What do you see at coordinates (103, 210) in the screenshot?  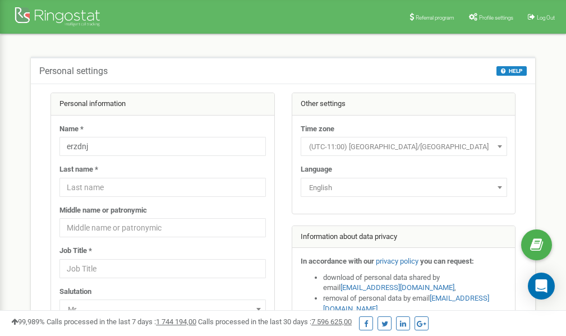 I see `label: Middle name or patronymic` at bounding box center [103, 210].